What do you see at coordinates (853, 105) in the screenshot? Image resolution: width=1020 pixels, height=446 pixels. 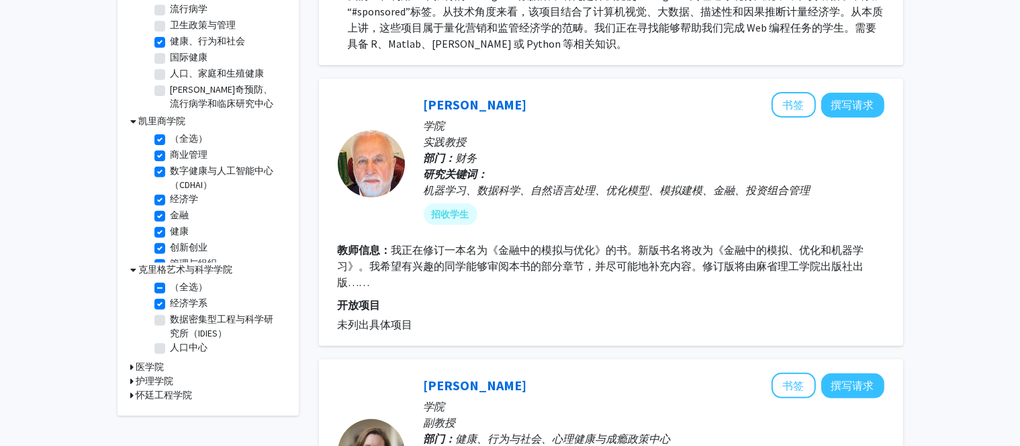 I see `button: 向 Frank Fabozzi 撰写请求` at bounding box center [853, 105].